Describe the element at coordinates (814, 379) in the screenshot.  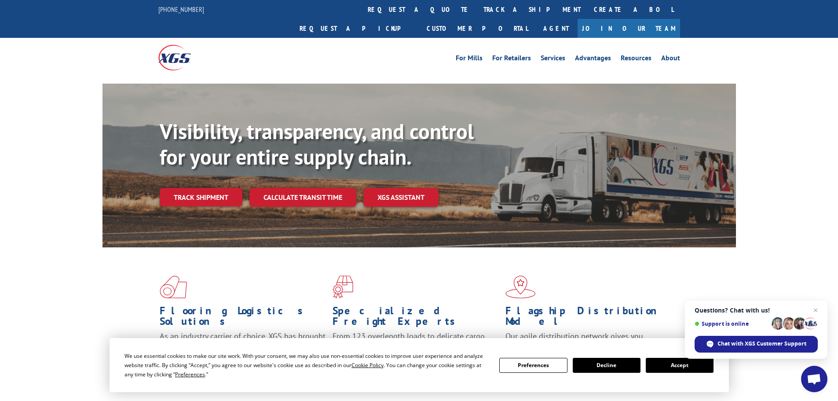
I see `a: Open chat` at that location.